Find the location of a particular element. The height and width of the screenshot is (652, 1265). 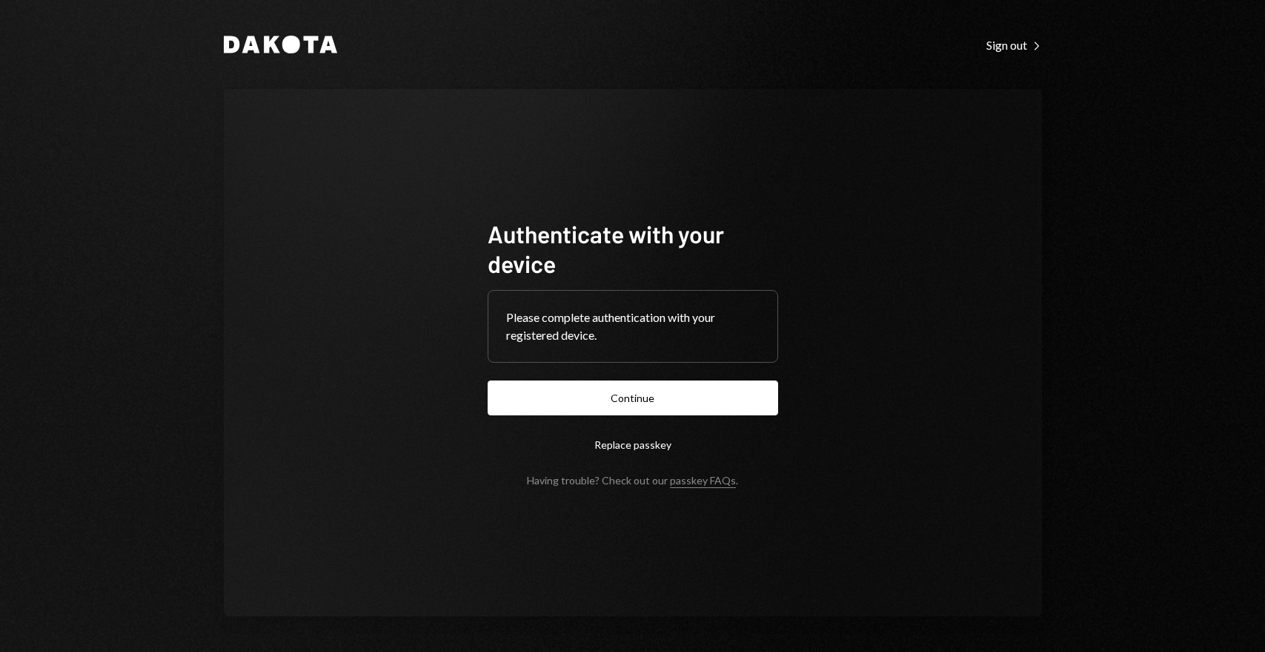

div: Please complete authentication with your registered device. is located at coordinates (633, 326).